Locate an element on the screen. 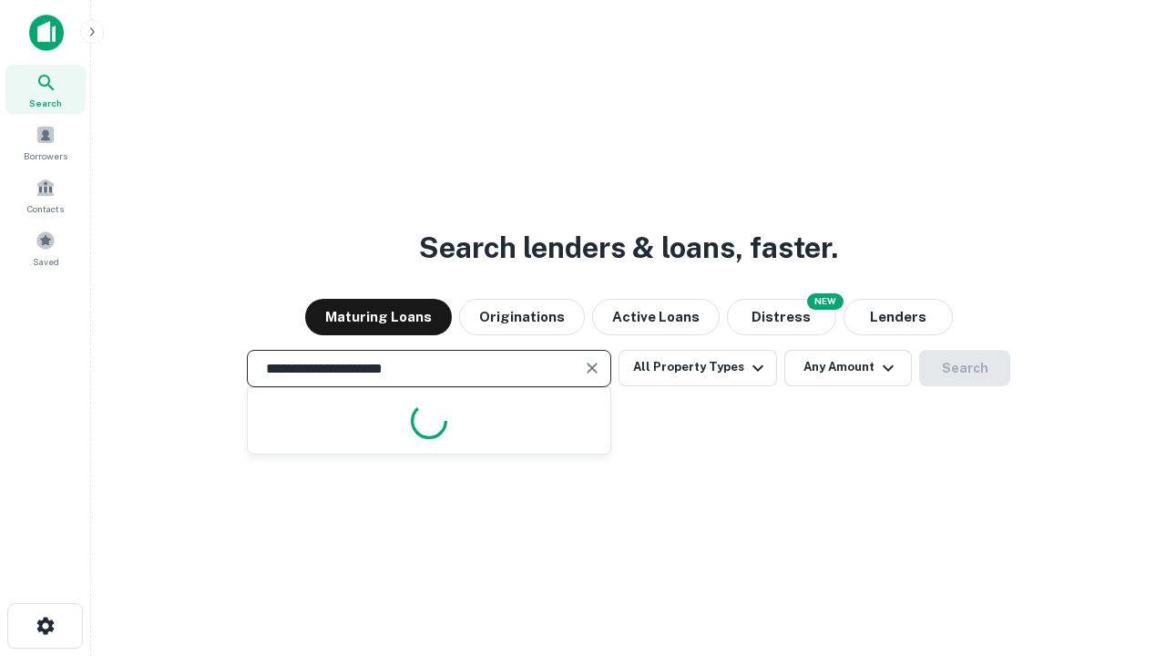 This screenshot has height=656, width=1166. h3: Search lenders & loans, faster. is located at coordinates (629, 248).